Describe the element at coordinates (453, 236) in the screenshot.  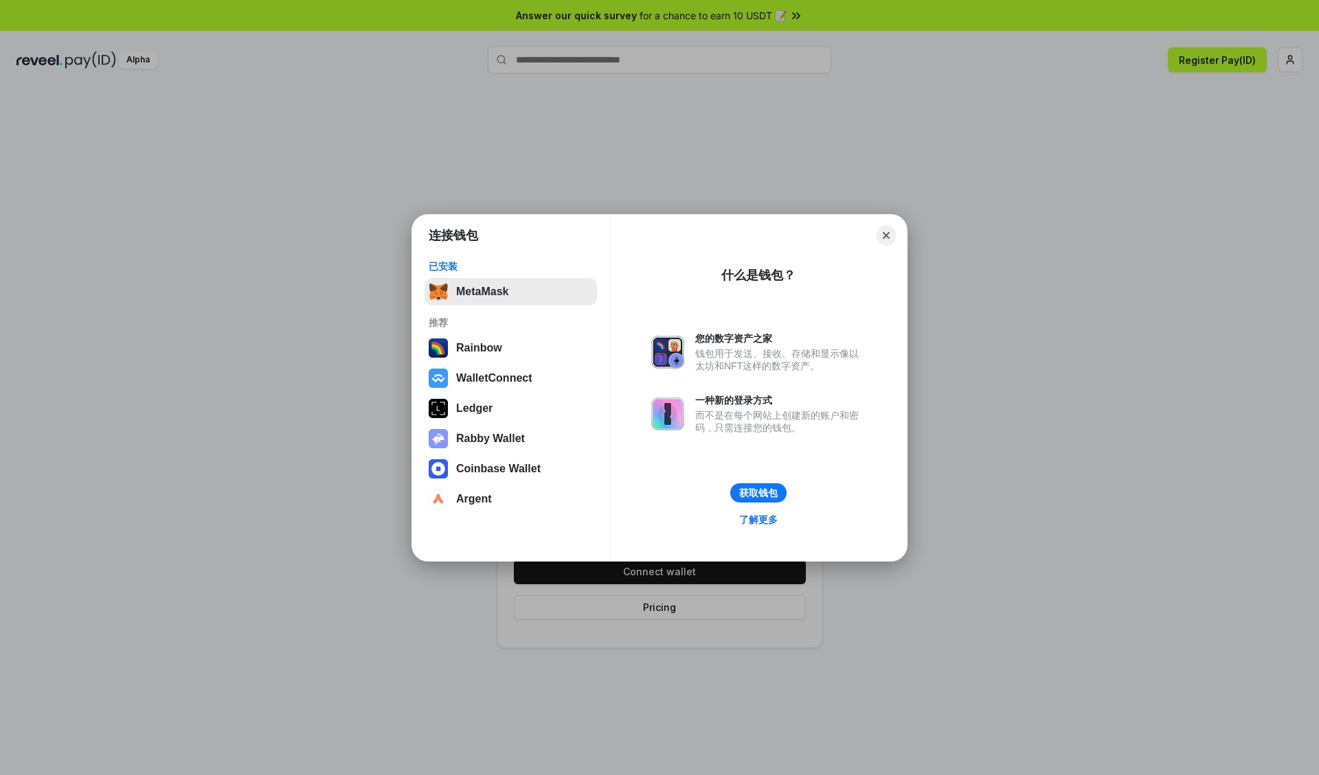
I see `h1: 连接钱包` at that location.